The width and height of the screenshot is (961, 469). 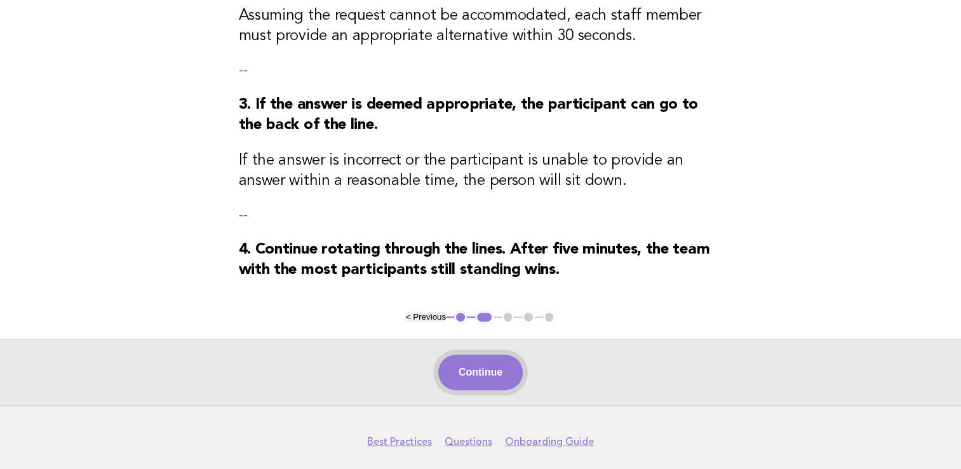 What do you see at coordinates (468, 441) in the screenshot?
I see `a: Questions` at bounding box center [468, 441].